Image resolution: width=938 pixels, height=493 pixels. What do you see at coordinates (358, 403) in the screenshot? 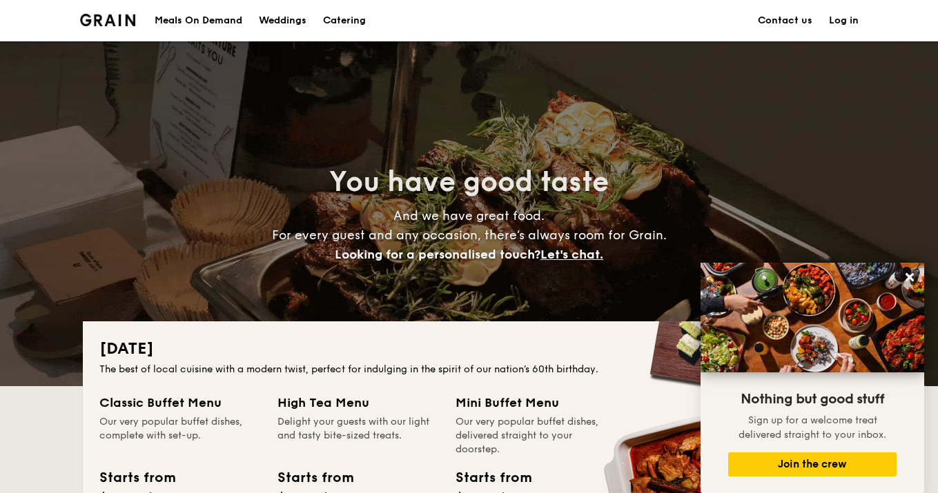
I see `div: High Tea Menu` at bounding box center [358, 403].